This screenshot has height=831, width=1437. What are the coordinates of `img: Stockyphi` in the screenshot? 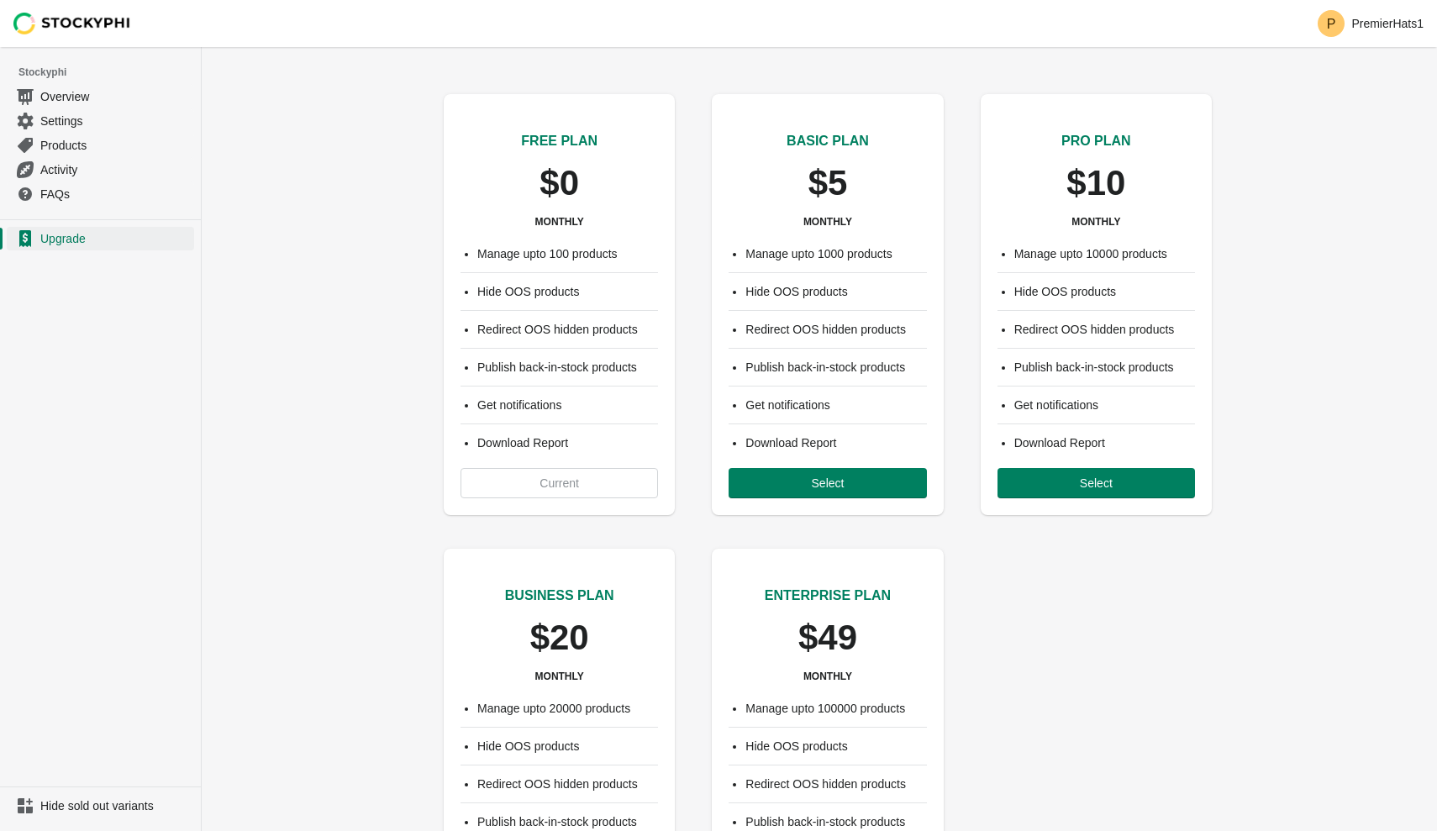 It's located at (72, 24).